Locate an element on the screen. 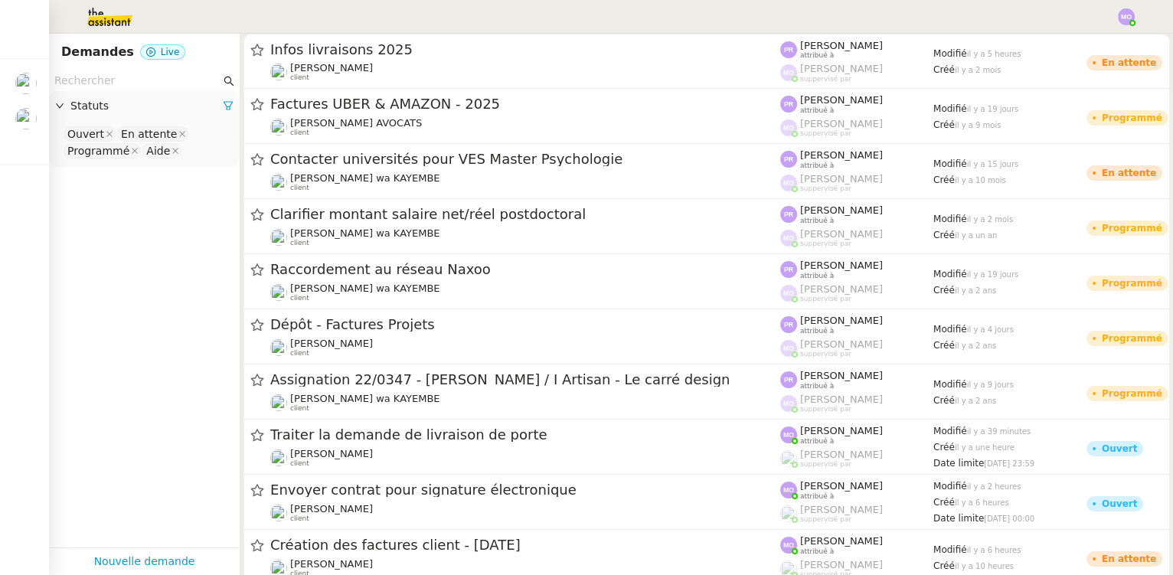 The width and height of the screenshot is (1173, 575). div: Ouvert is located at coordinates (86, 134).